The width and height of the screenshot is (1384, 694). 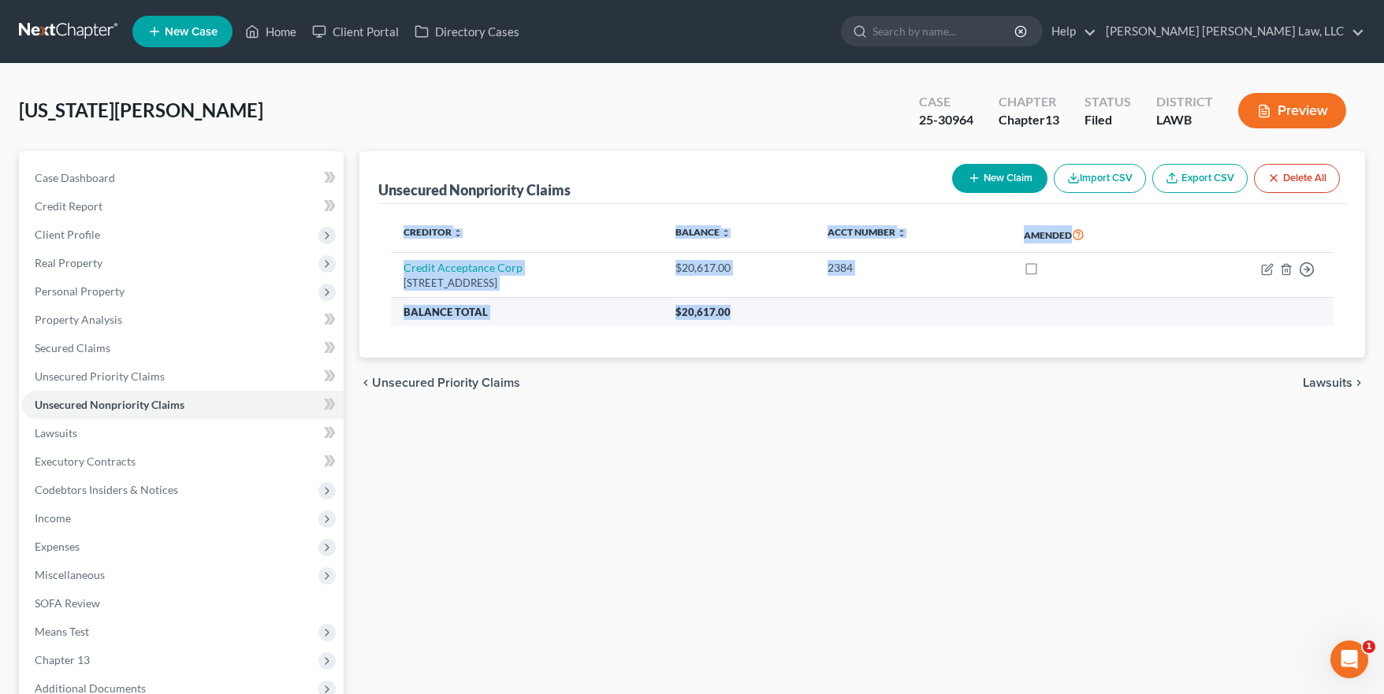 I want to click on a: Credit Report, so click(x=183, y=207).